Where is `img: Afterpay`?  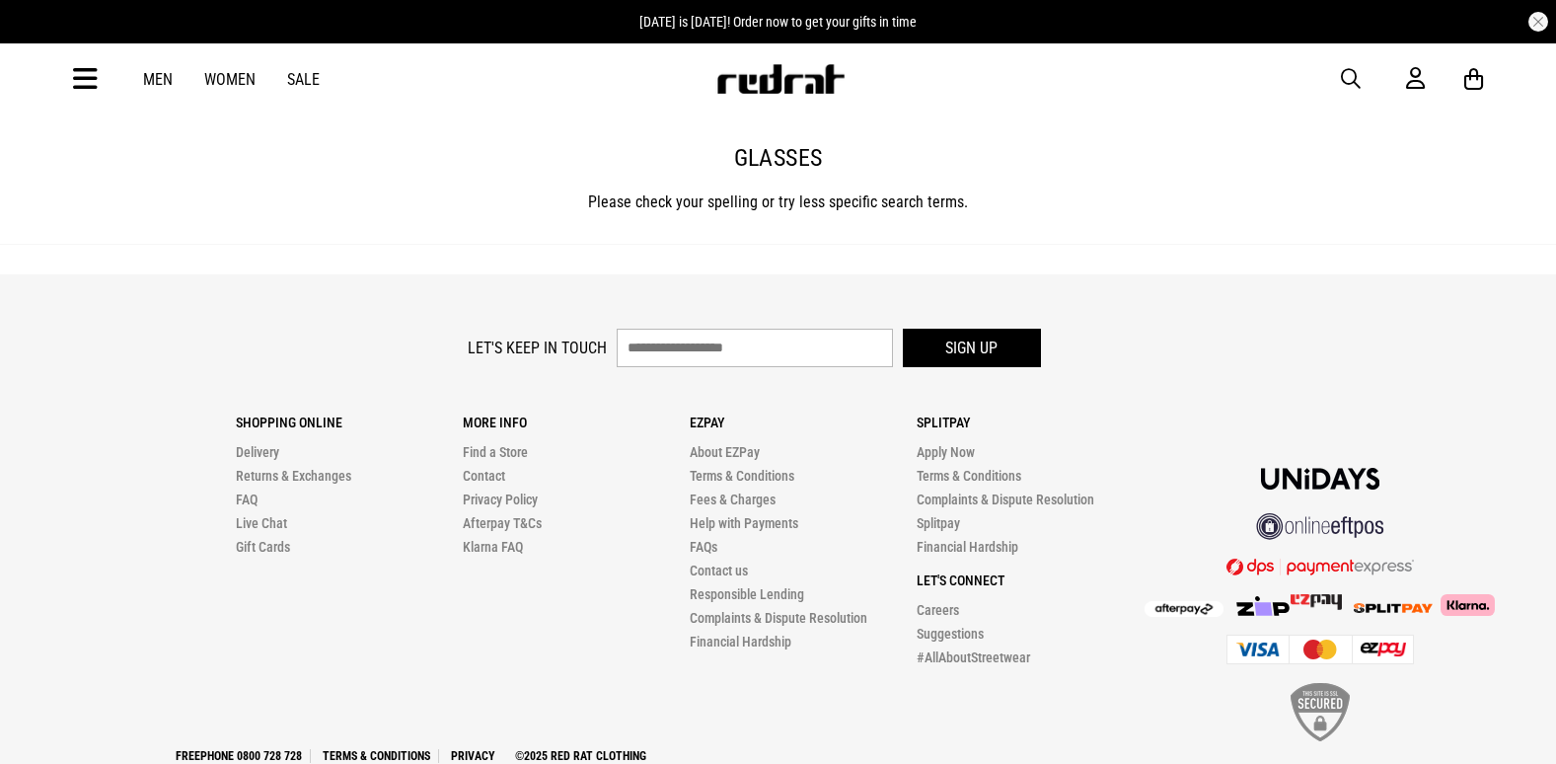 img: Afterpay is located at coordinates (1184, 609).